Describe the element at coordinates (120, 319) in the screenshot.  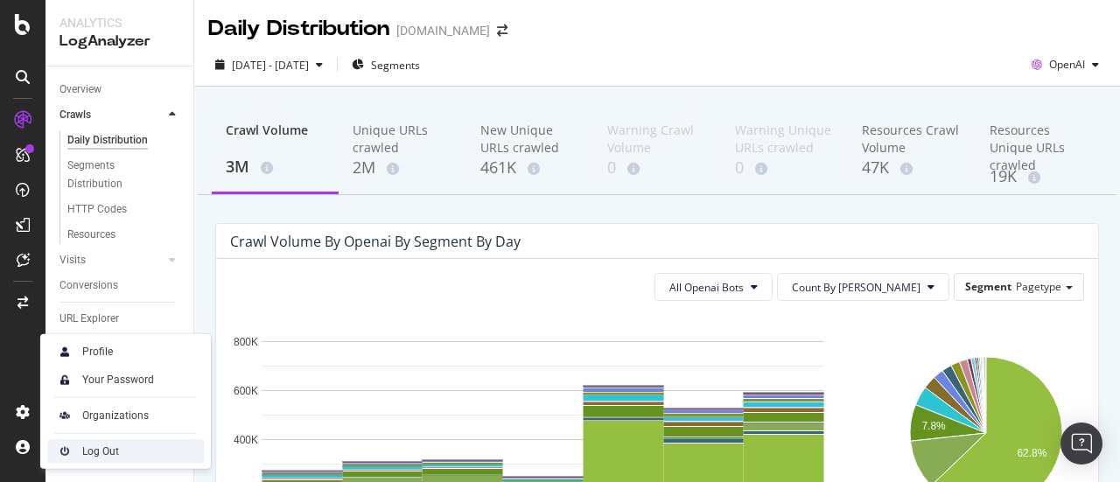
I see `a: URL Explorer` at that location.